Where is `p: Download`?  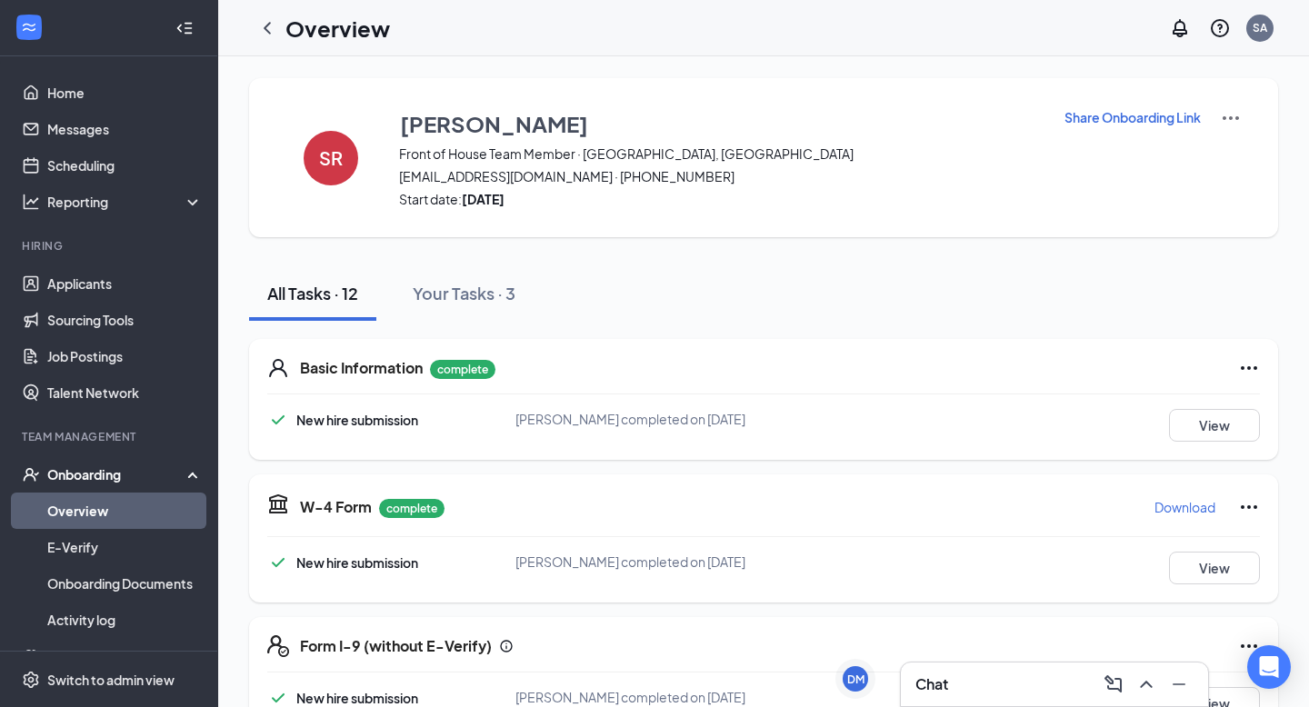
p: Download is located at coordinates (1185, 507).